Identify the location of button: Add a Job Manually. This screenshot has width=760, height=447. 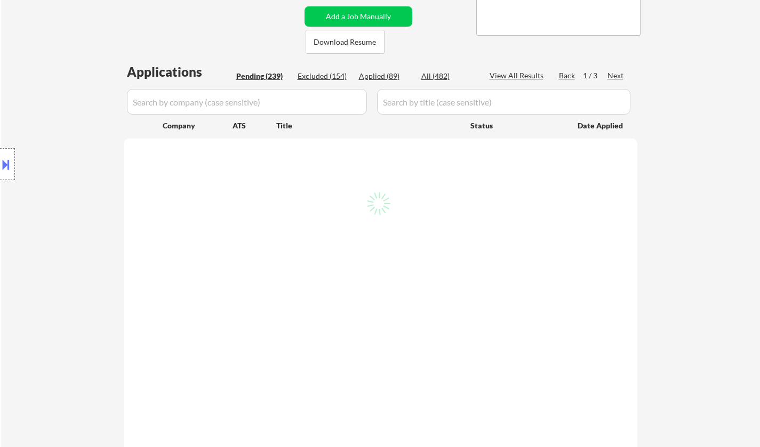
(358, 17).